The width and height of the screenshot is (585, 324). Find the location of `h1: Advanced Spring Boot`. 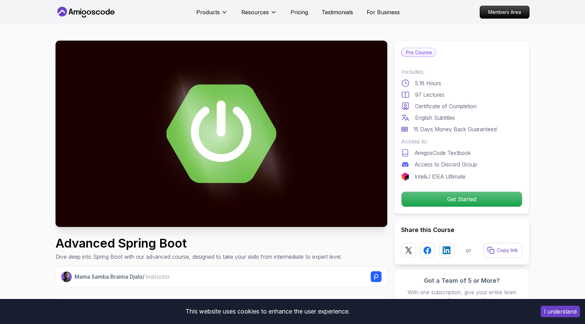

h1: Advanced Spring Boot is located at coordinates (199, 243).